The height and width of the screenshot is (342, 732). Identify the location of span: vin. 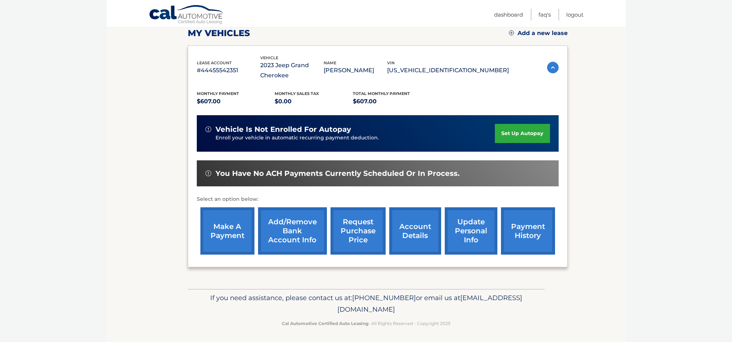
(391, 63).